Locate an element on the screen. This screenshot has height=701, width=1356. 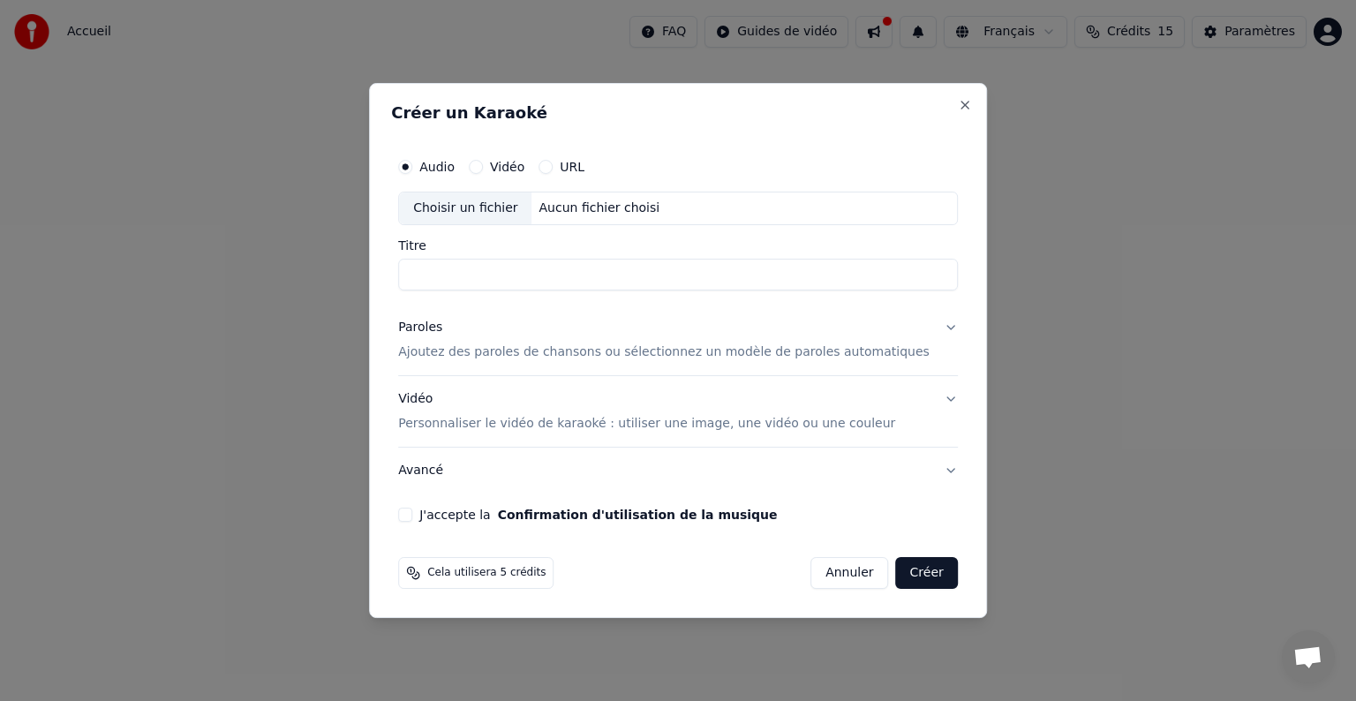
div: Choisir un fichier is located at coordinates (465, 208).